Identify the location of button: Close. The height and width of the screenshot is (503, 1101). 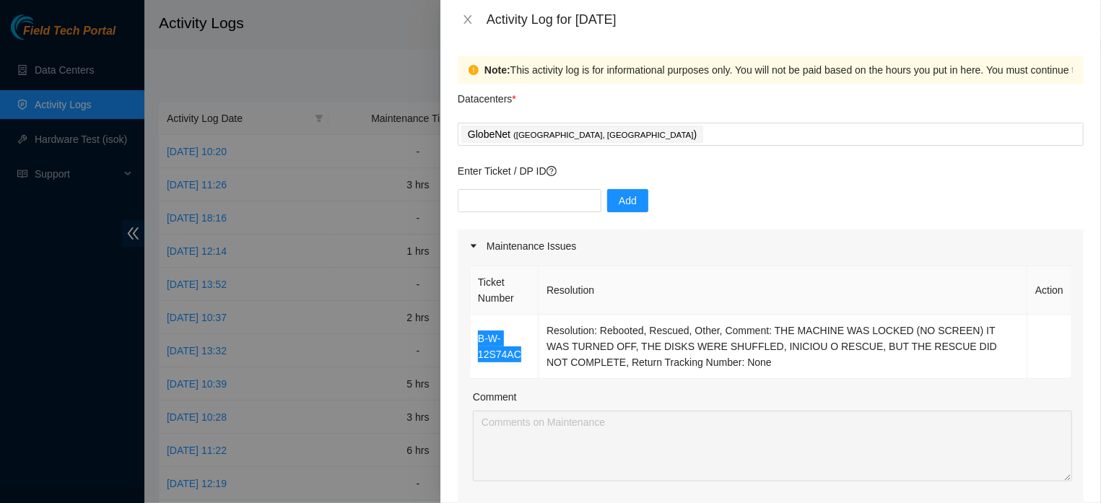
(468, 19).